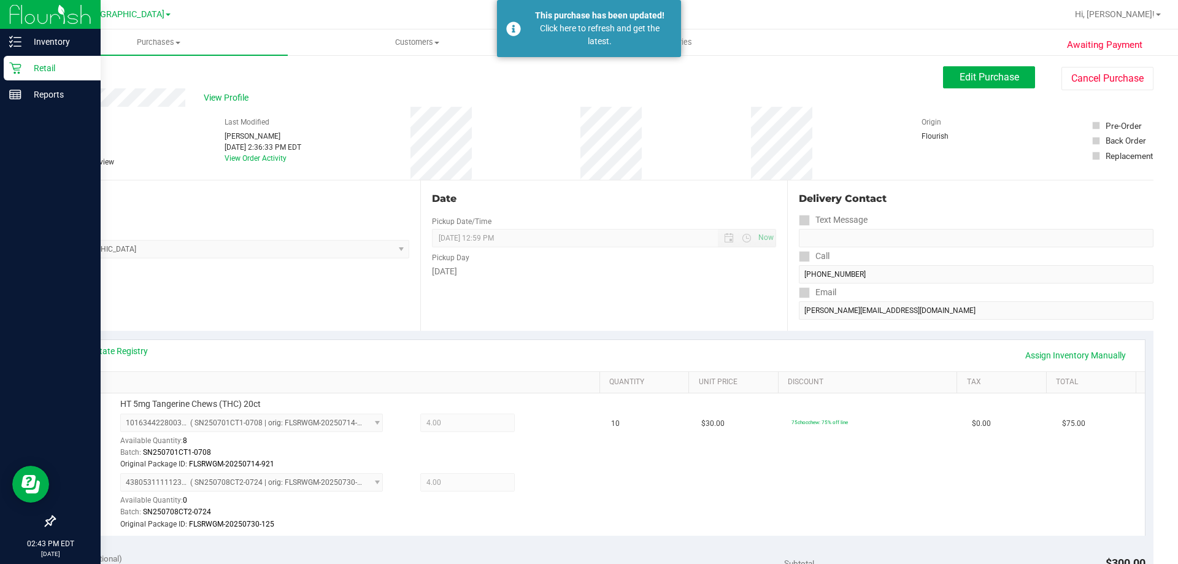 The image size is (1178, 564). Describe the element at coordinates (647, 382) in the screenshot. I see `a: Quantity` at that location.